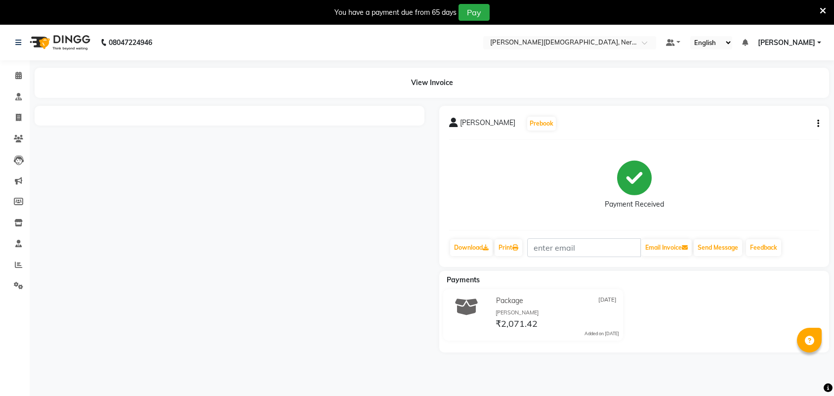 This screenshot has height=396, width=834. What do you see at coordinates (634, 204) in the screenshot?
I see `div: Payment Received` at bounding box center [634, 204].